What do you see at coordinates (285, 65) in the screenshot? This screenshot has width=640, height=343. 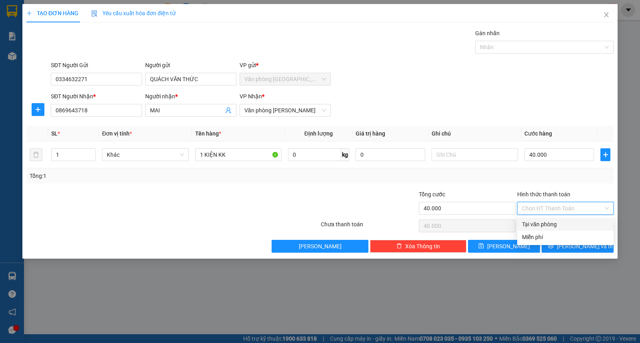 I see `div: VP gửi` at bounding box center [285, 65].